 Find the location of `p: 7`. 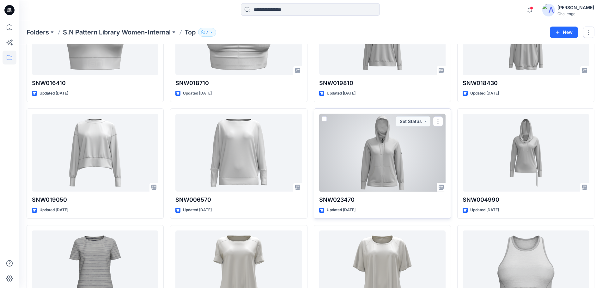

p: 7 is located at coordinates (207, 32).